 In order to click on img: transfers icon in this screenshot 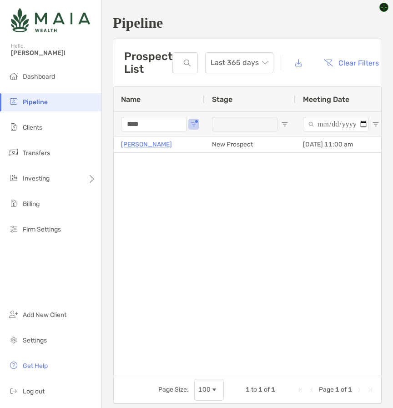, I will do `click(14, 152)`.